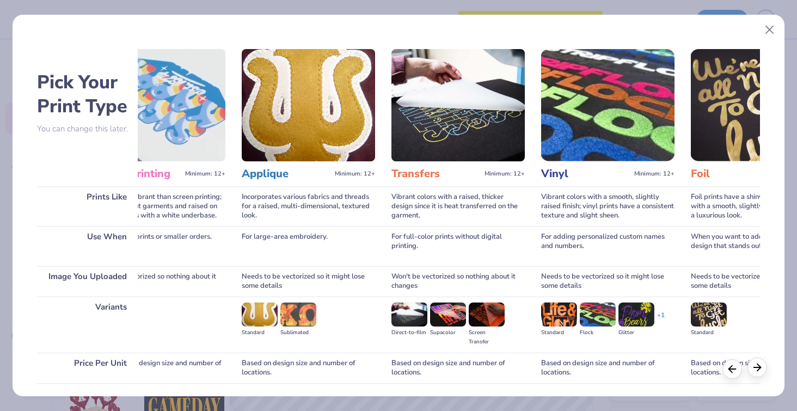 This screenshot has width=797, height=411. Describe the element at coordinates (608, 206) in the screenshot. I see `div: Vibrant colors with a smooth, slightly raised finish; vinyl prints have a consistent texture and ...` at that location.